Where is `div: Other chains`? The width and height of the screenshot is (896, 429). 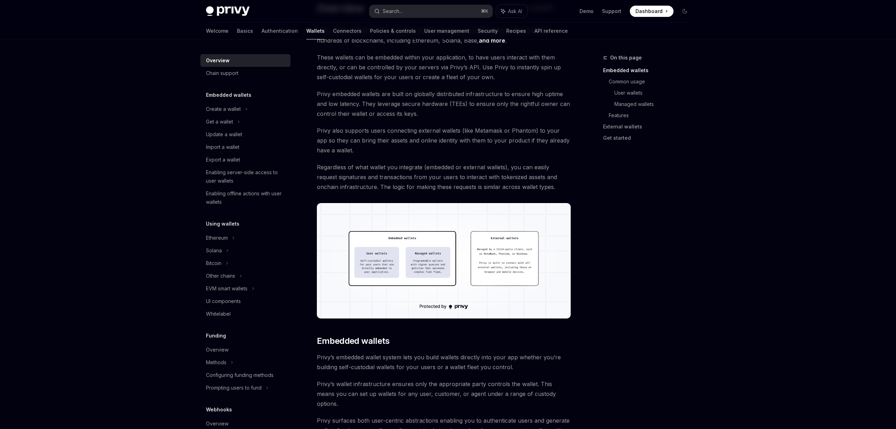
div: Other chains is located at coordinates (220, 276).